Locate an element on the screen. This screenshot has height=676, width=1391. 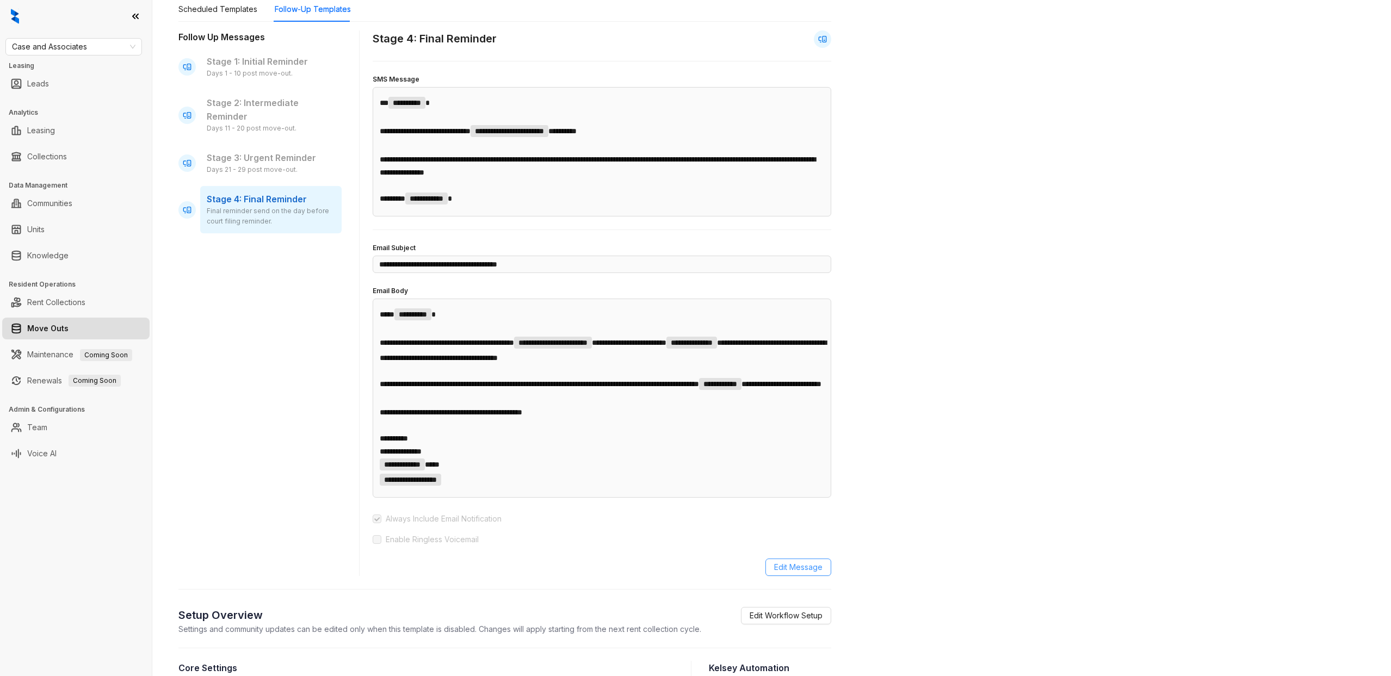
span: Edit Workflow Setup is located at coordinates (786, 616).